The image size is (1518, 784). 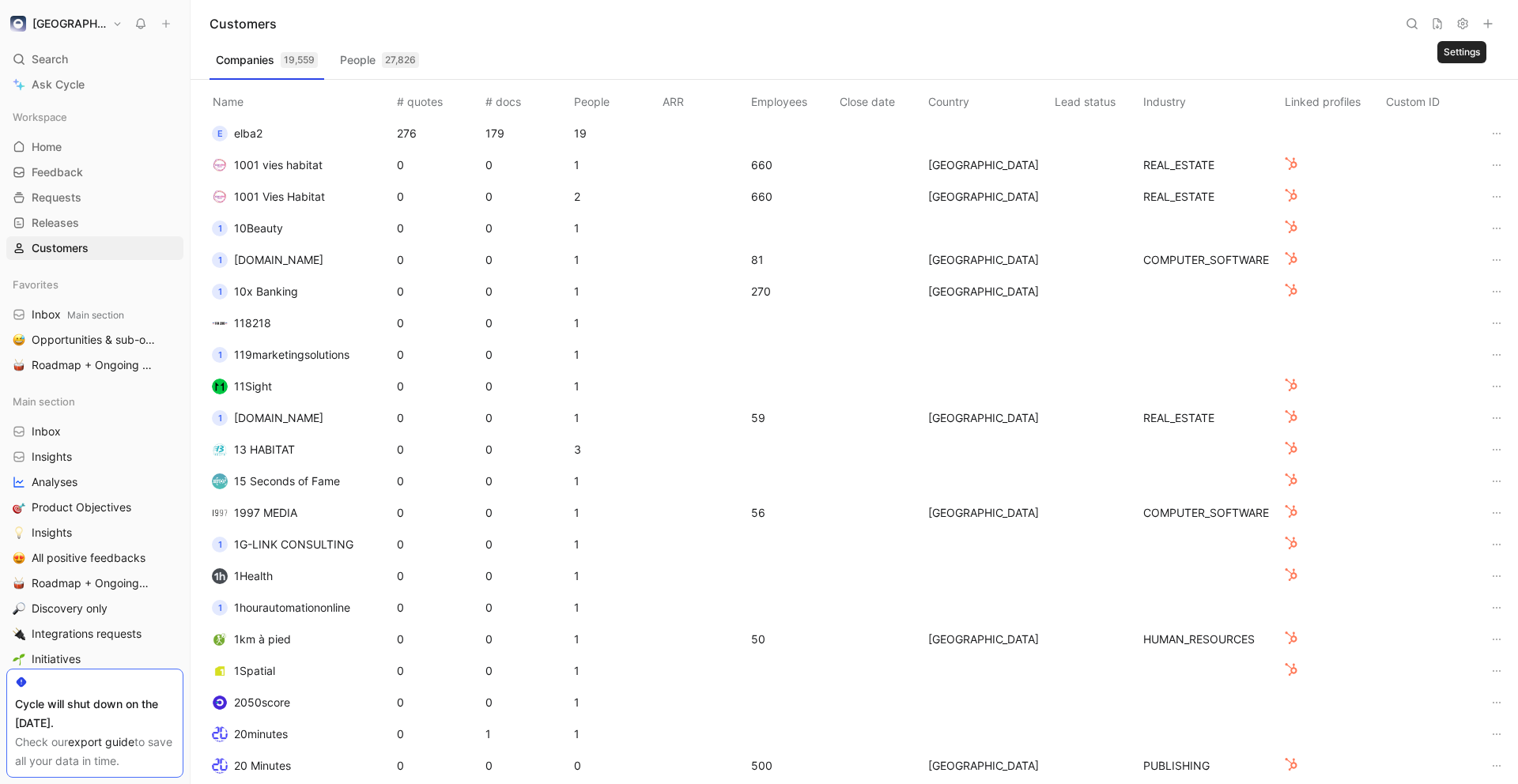 What do you see at coordinates (988, 99) in the screenshot?
I see `th: Country` at bounding box center [988, 99].